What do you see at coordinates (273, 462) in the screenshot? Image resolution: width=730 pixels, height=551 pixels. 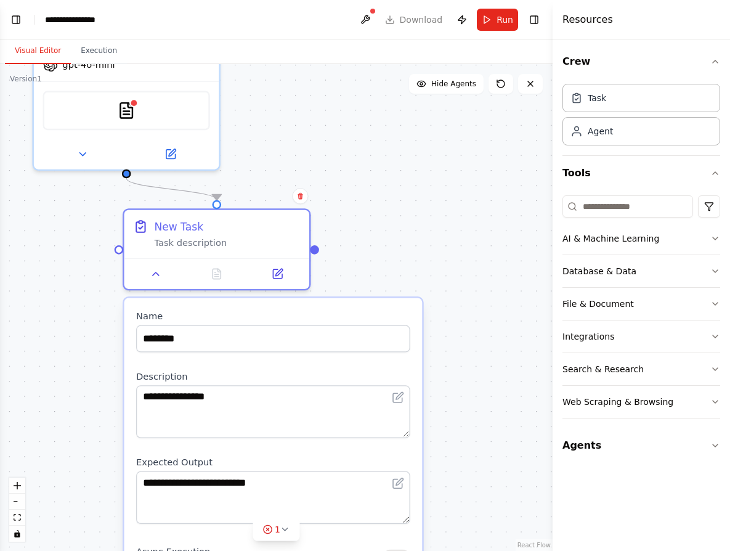 I see `label: Expected Output` at bounding box center [273, 462].